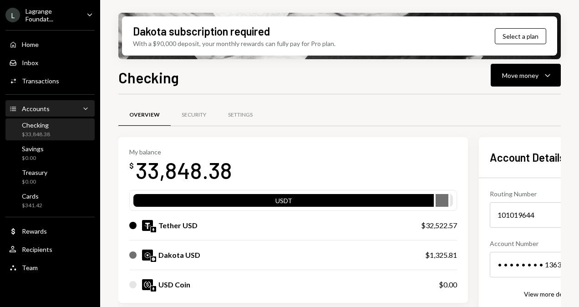 This screenshot has height=307, width=579. Describe the element at coordinates (549, 293) in the screenshot. I see `div: View more details` at that location.